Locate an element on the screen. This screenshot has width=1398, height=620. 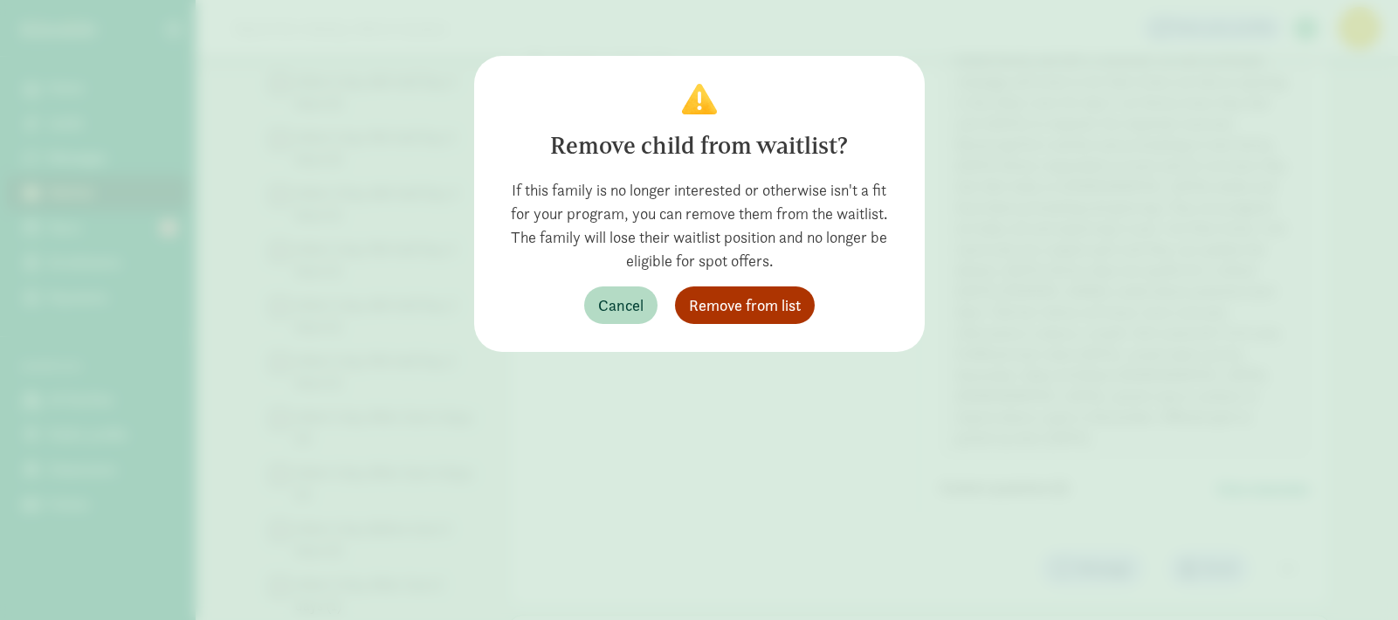
button: Remove from list is located at coordinates (745, 305).